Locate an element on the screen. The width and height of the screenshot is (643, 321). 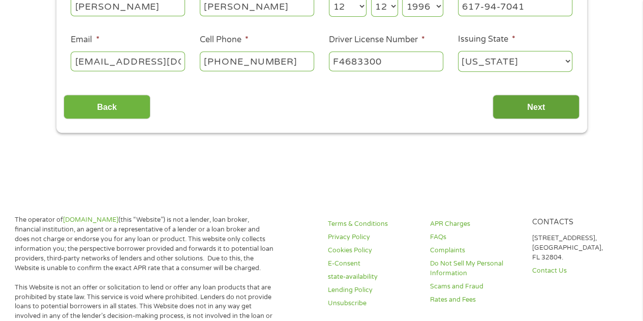
input: Back is located at coordinates (107, 107).